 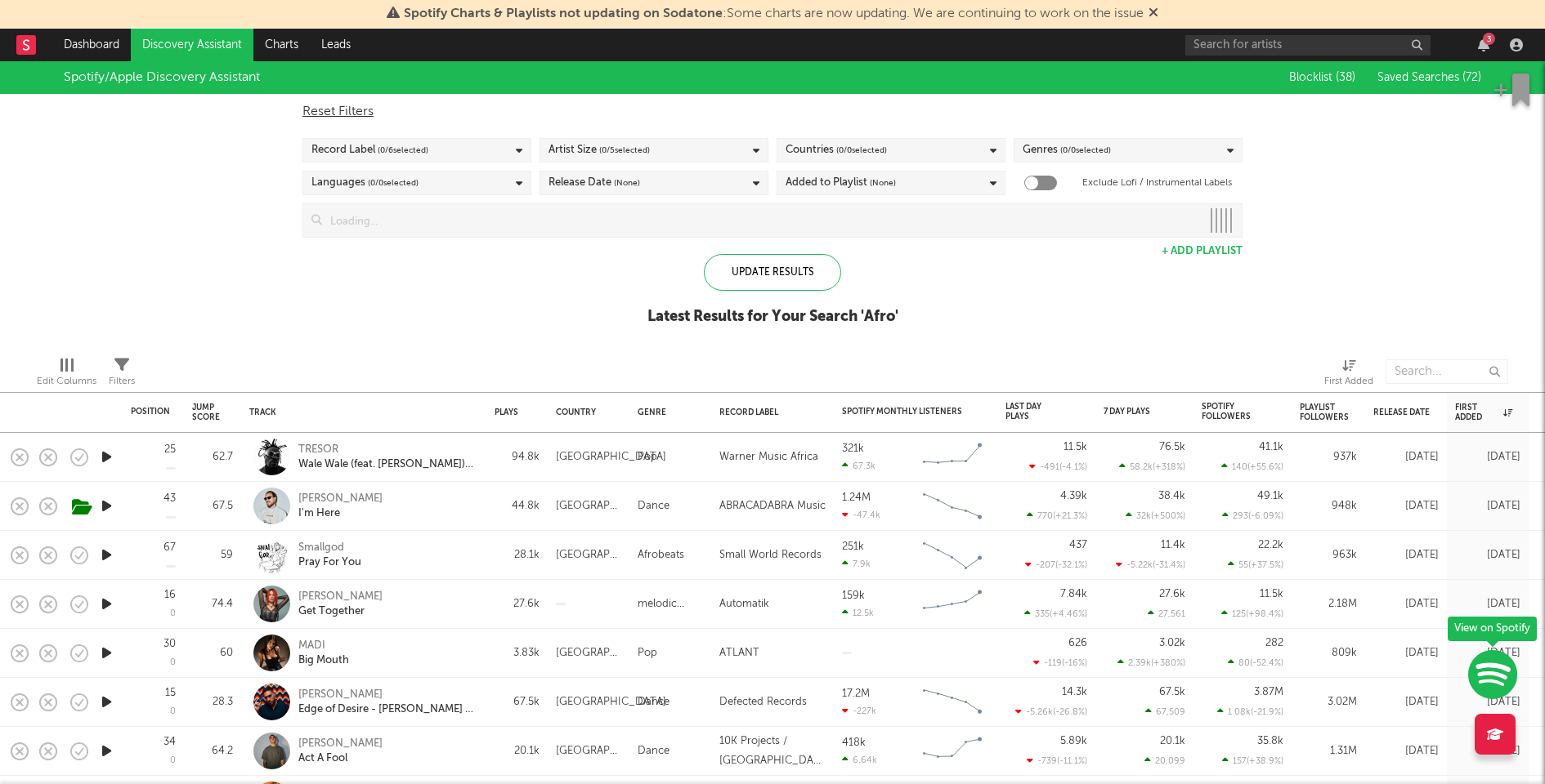 I want to click on div: 7.84k, so click(x=1073, y=594).